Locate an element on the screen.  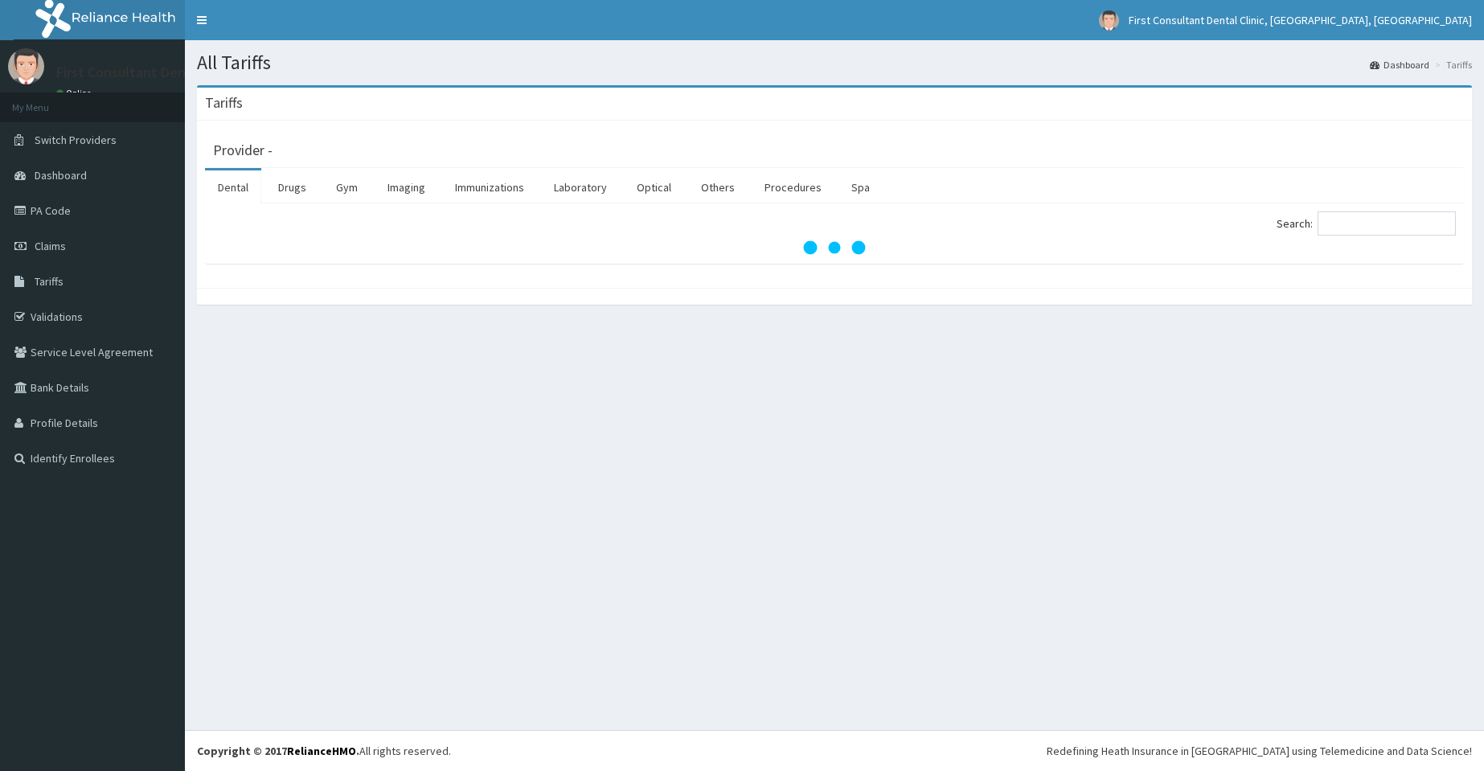
a: Dashboard is located at coordinates (1400, 64).